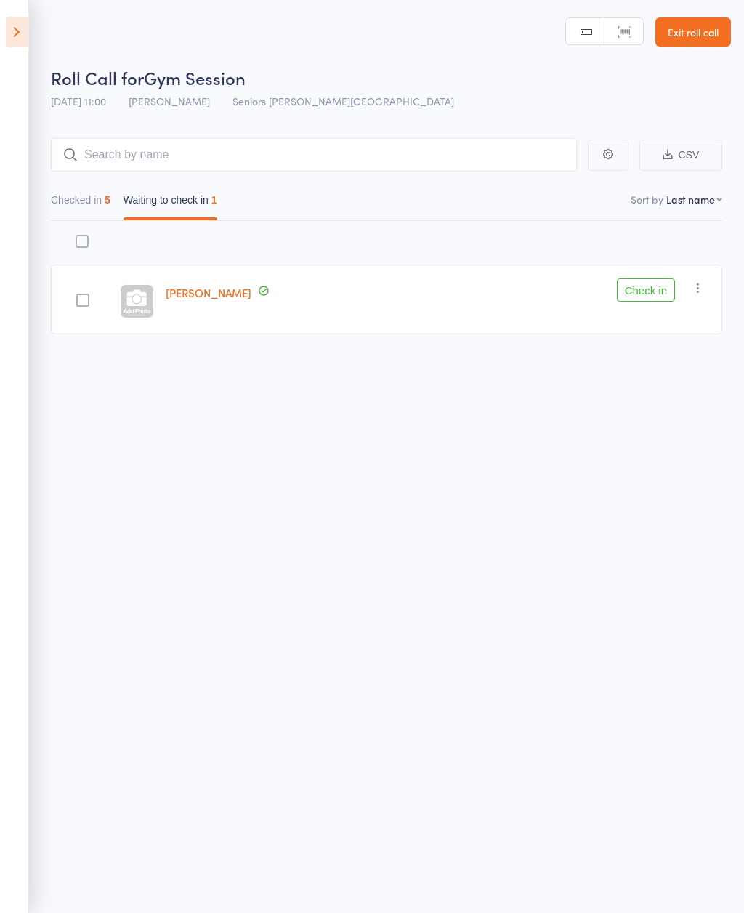  Describe the element at coordinates (646, 290) in the screenshot. I see `button: Check in` at that location.